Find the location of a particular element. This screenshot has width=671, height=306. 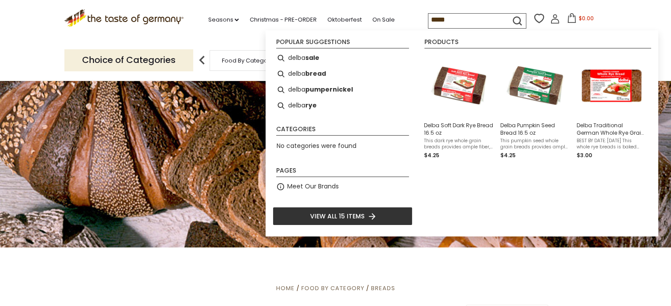

b: sale is located at coordinates (312, 58).